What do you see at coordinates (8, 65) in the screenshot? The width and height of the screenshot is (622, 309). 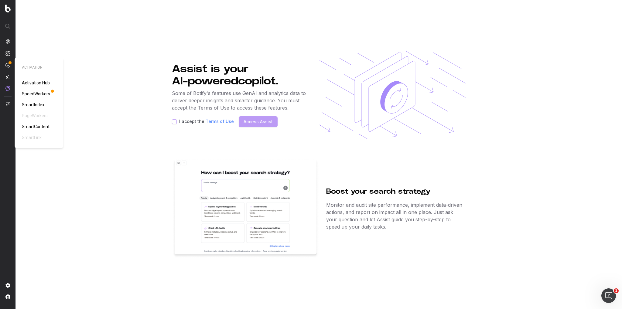 I see `img: Activation` at bounding box center [8, 65].